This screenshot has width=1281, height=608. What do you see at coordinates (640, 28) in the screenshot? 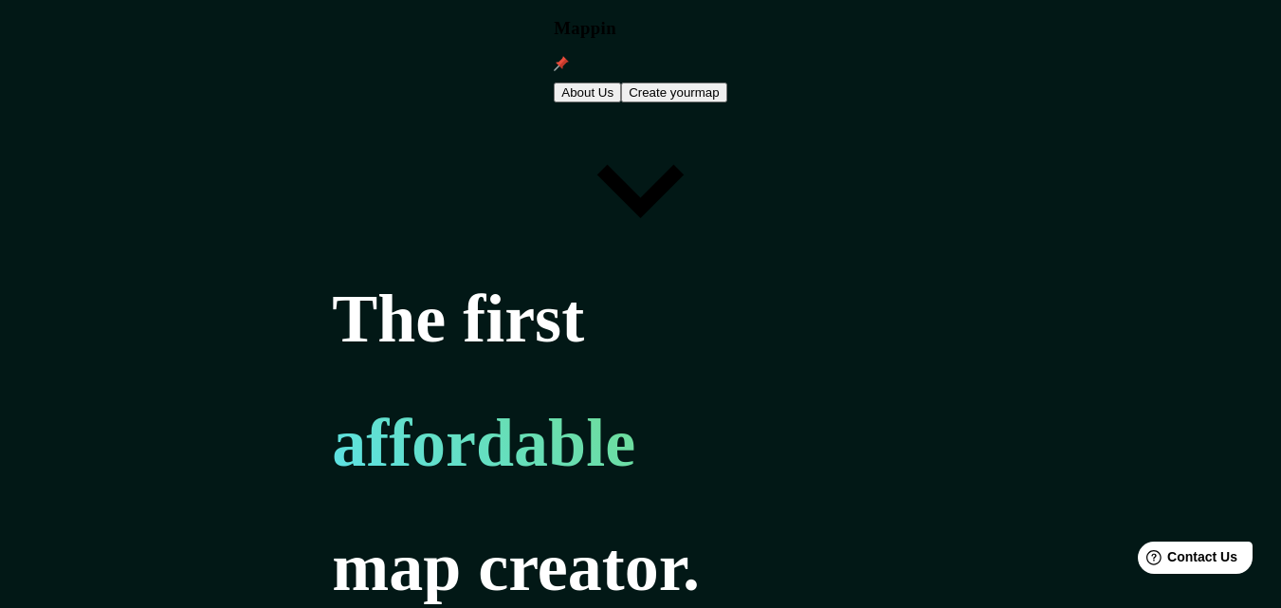
I see `h3: Mappin` at bounding box center [640, 28].